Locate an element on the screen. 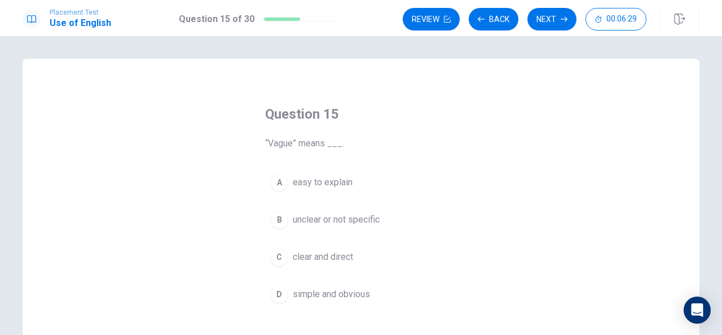 This screenshot has height=335, width=722. button: Bunclear or not specific is located at coordinates (361, 219).